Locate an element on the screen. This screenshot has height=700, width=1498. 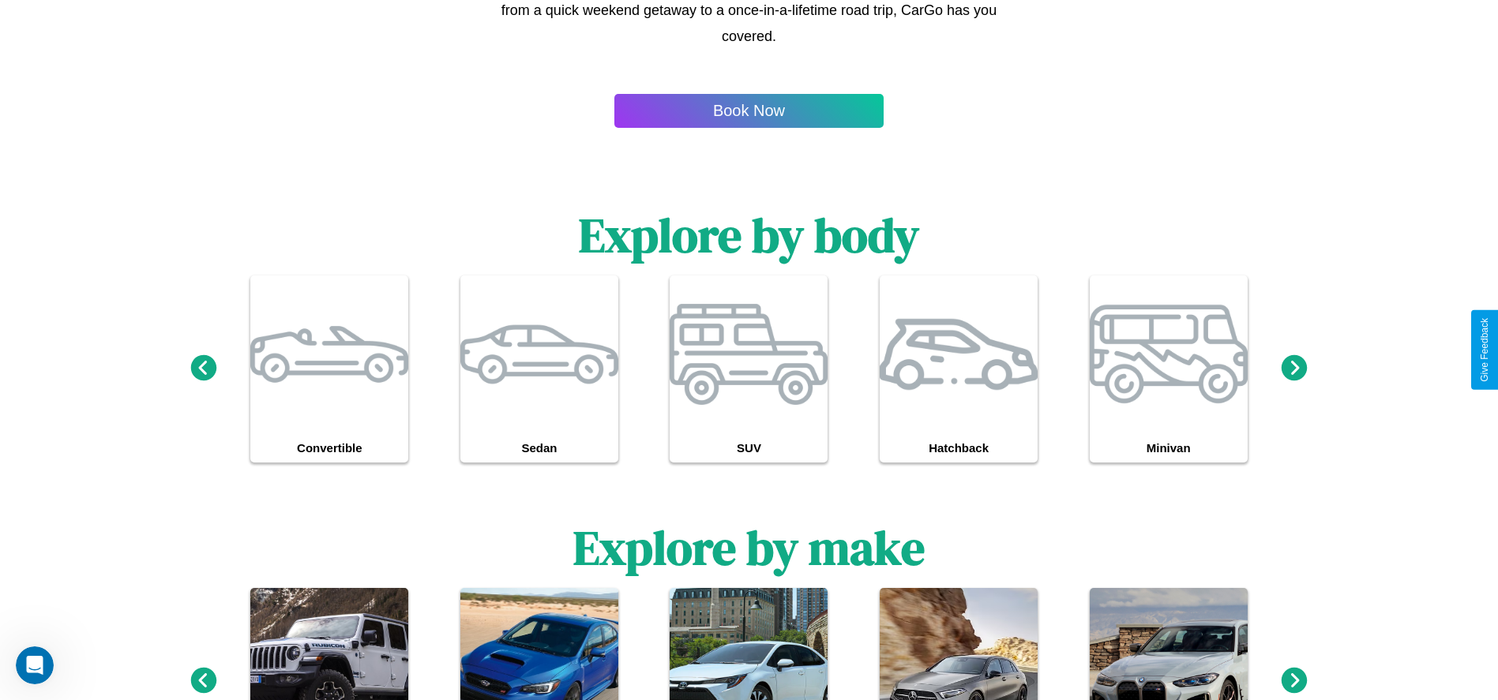
h4: Minivan is located at coordinates (1168, 448).